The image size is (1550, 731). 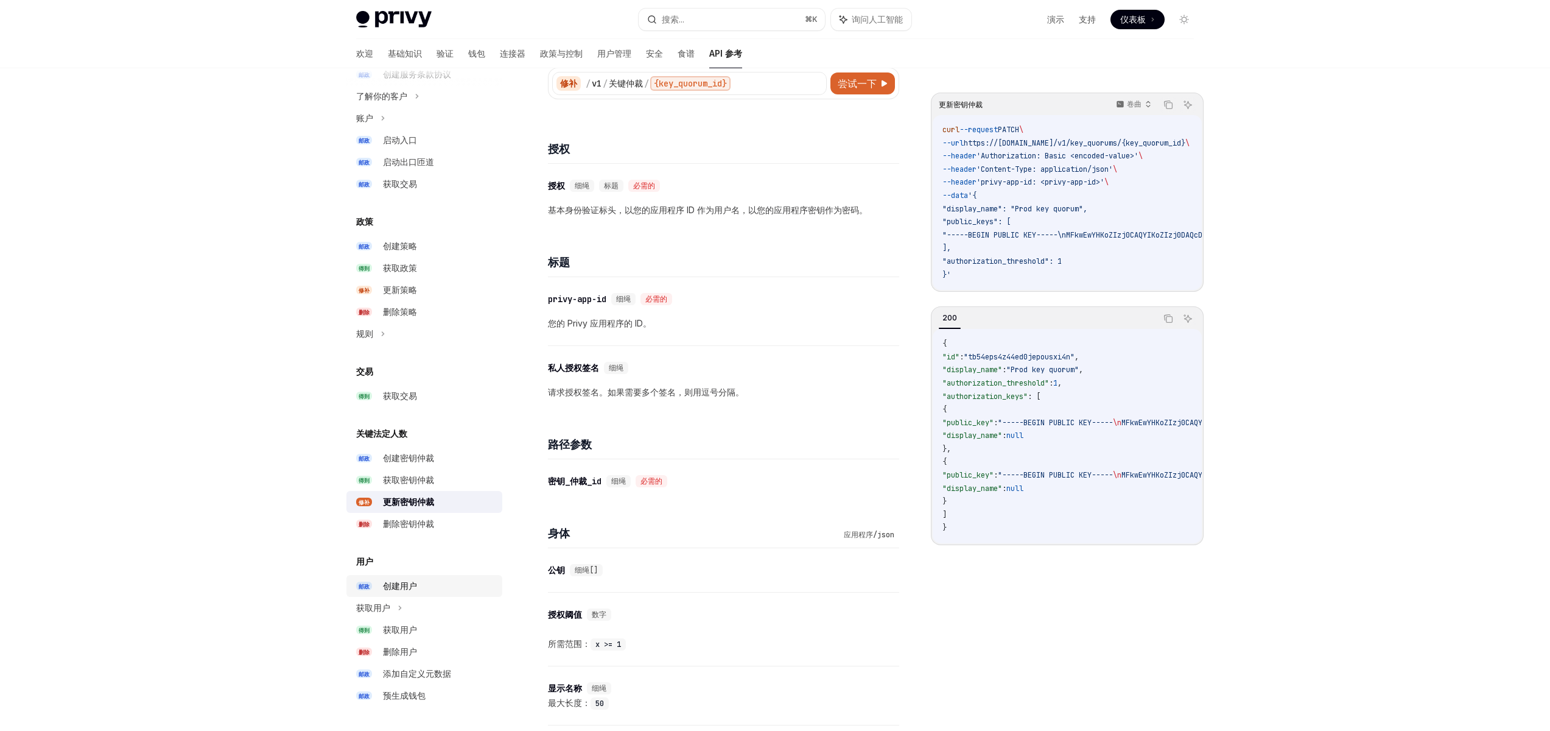 I want to click on font: 应用程序/json, so click(x=869, y=535).